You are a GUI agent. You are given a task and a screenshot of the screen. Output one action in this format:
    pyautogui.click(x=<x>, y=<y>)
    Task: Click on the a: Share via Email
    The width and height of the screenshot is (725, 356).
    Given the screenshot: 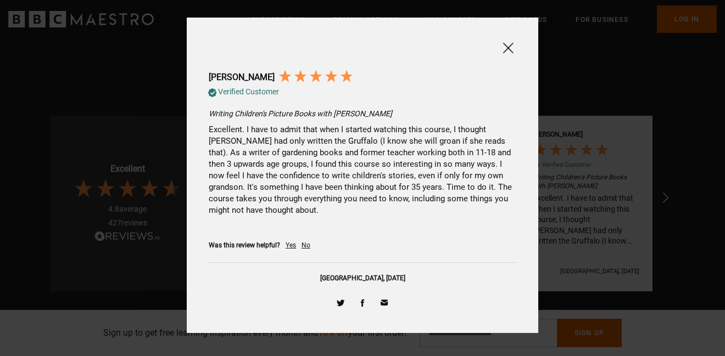 What is the action you would take?
    pyautogui.click(x=384, y=303)
    